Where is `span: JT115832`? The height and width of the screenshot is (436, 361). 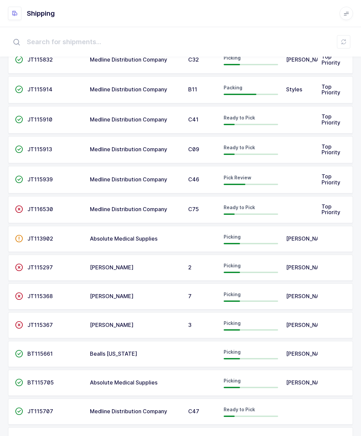 span: JT115832 is located at coordinates (40, 60).